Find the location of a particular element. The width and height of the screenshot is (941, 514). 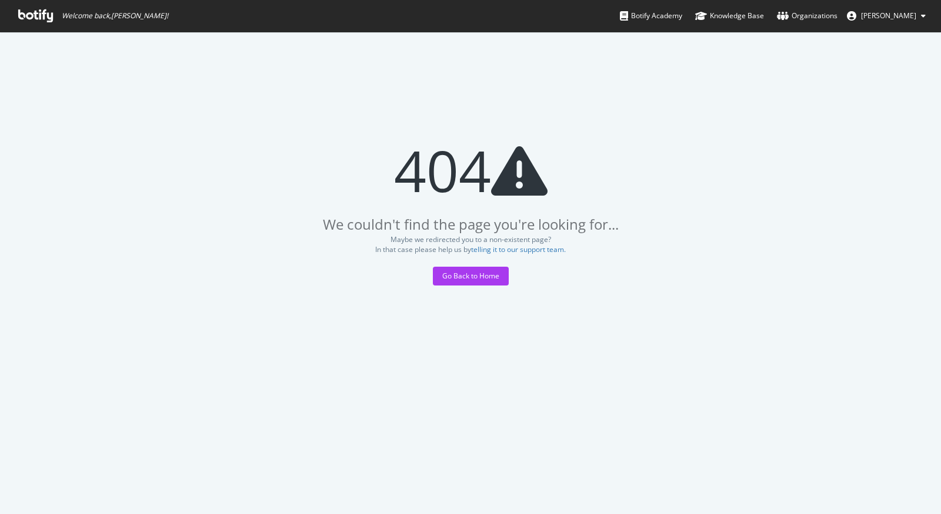

button: Go Back to Home is located at coordinates (470, 276).